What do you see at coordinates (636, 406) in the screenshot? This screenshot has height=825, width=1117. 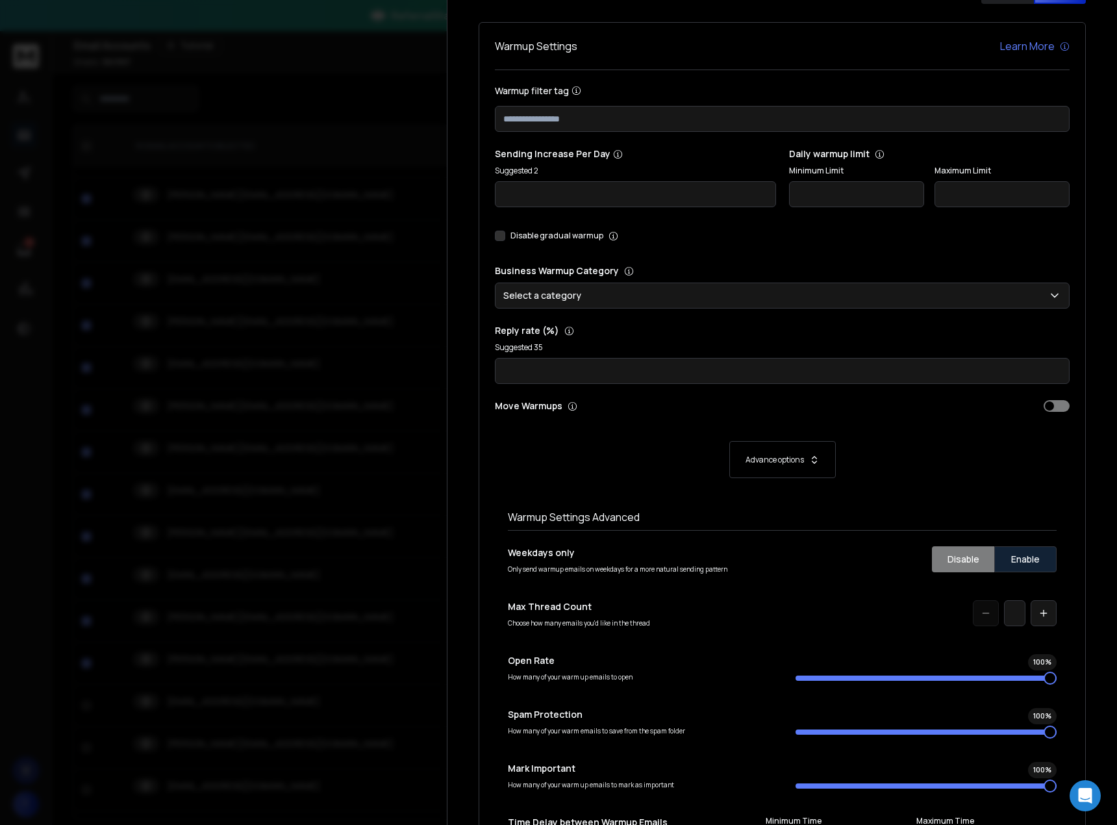 I see `p: Move Warmups` at bounding box center [636, 406].